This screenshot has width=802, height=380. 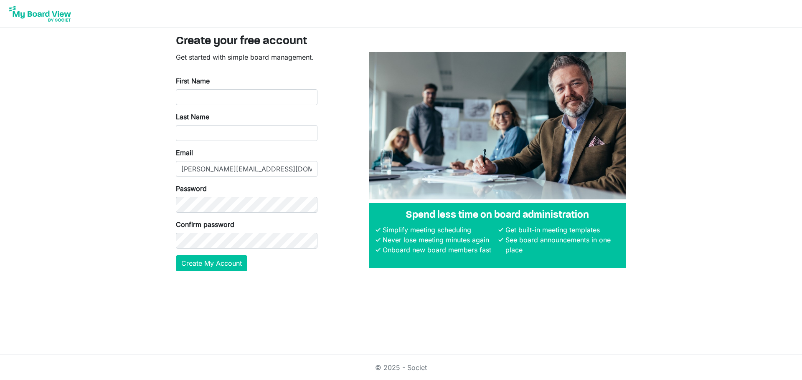 What do you see at coordinates (401, 42) in the screenshot?
I see `h3: Create your free account` at bounding box center [401, 42].